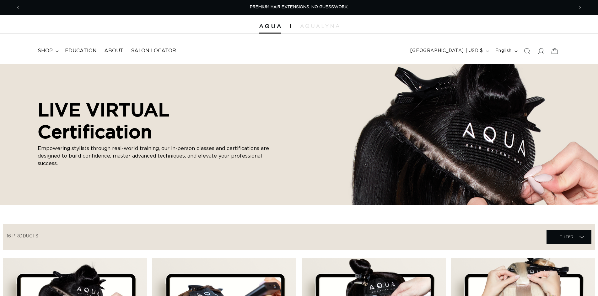  What do you see at coordinates (319, 26) in the screenshot?
I see `img: aqualyna.com` at bounding box center [319, 26].